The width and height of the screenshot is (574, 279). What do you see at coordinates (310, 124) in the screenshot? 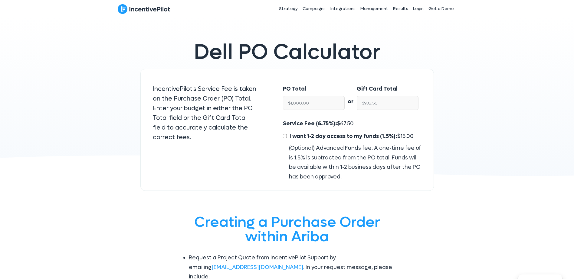
I see `span: Service Fee (6.75%):` at bounding box center [310, 124].